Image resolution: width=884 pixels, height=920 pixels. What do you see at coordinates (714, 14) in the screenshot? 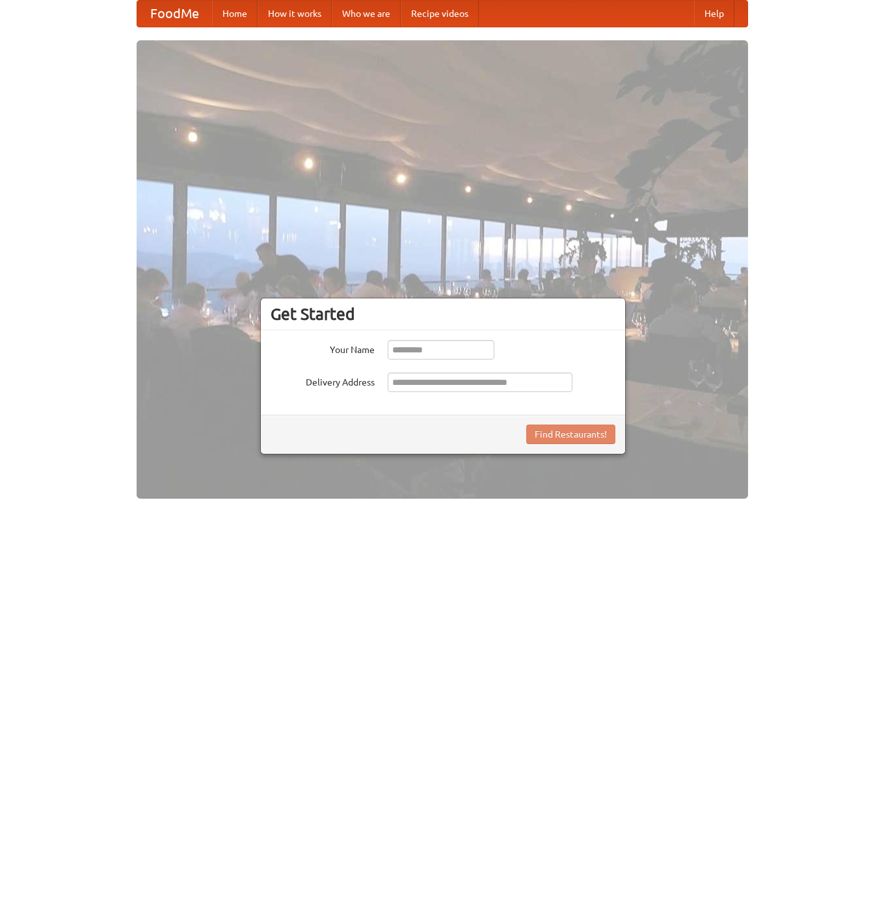
I see `a: Help` at bounding box center [714, 14].